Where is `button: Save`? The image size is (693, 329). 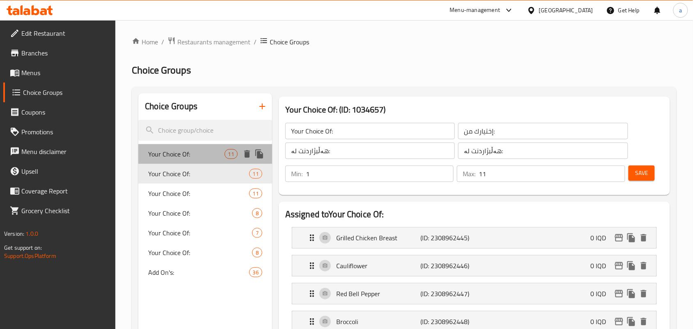
button: Save is located at coordinates (641, 173).